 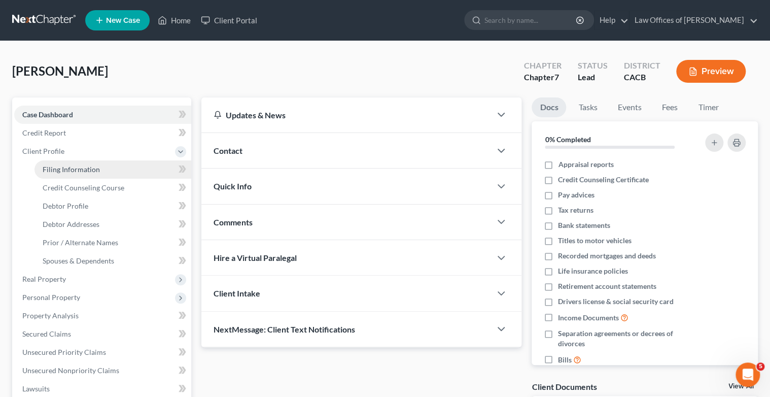 What do you see at coordinates (36, 388) in the screenshot?
I see `span: Lawsuits` at bounding box center [36, 388].